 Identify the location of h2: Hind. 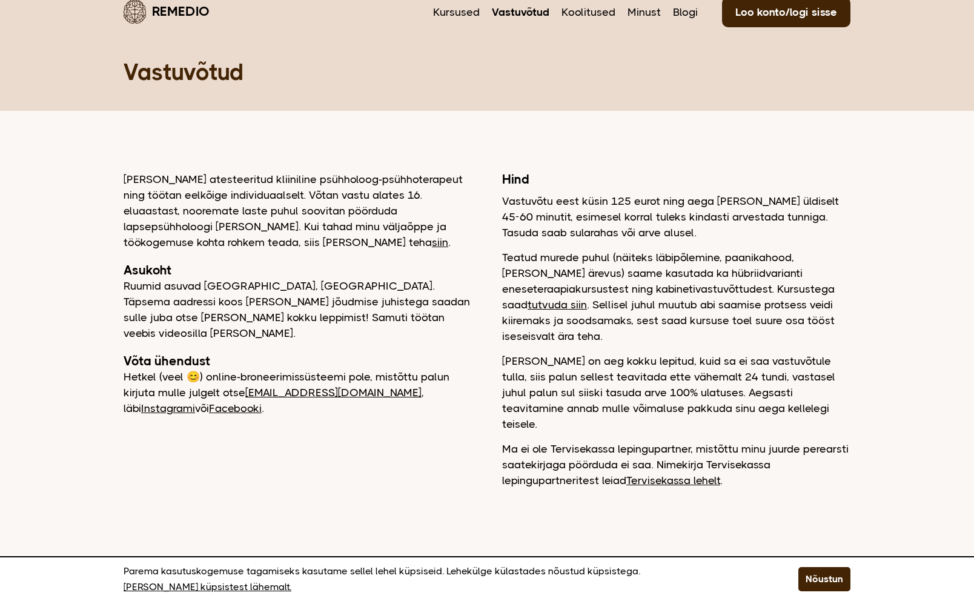
(676, 179).